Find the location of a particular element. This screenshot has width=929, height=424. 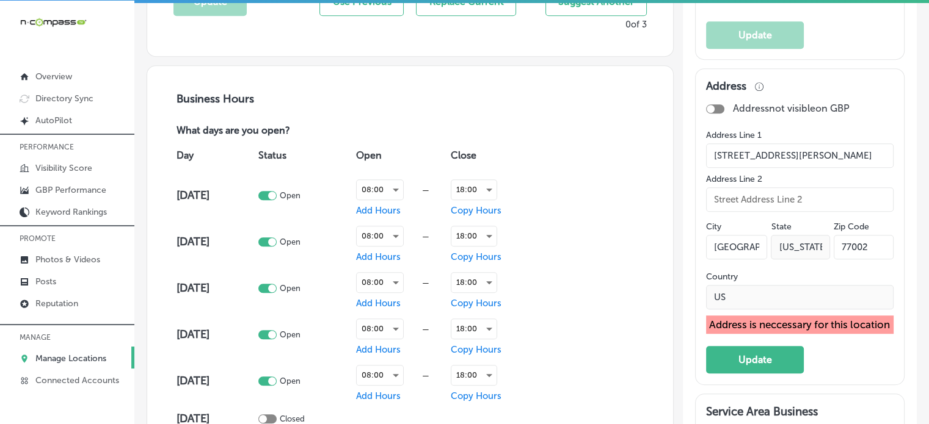

h3: Business Hours is located at coordinates (410, 99).